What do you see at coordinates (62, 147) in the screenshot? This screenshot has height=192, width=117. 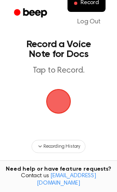 I see `span: Recording History` at bounding box center [62, 147].